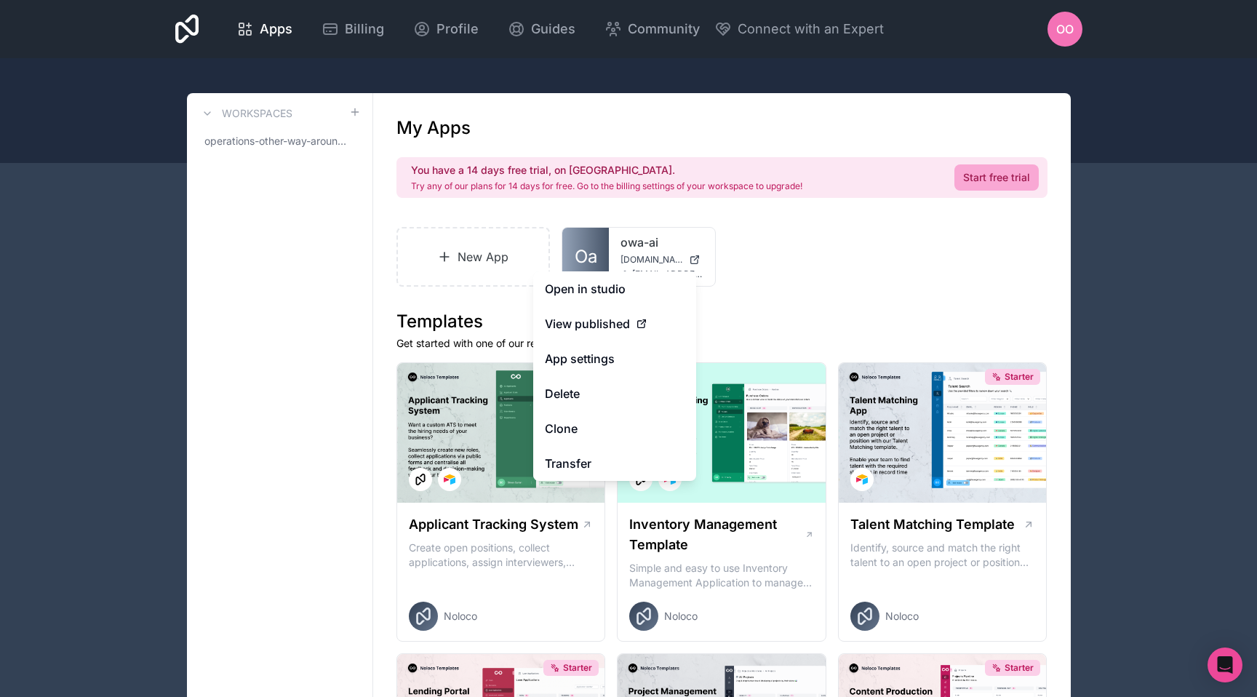  I want to click on span: Oa, so click(585, 257).